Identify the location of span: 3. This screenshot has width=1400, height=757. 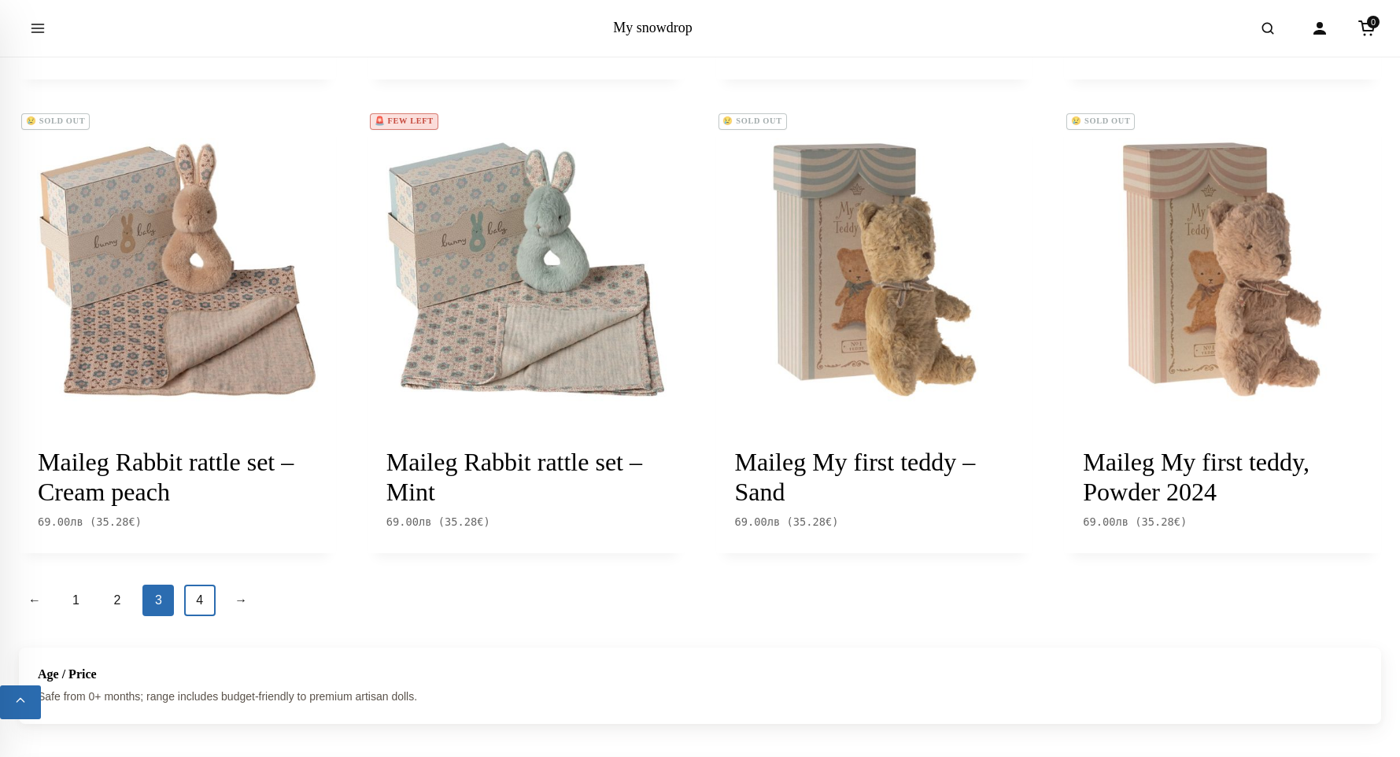
(158, 601).